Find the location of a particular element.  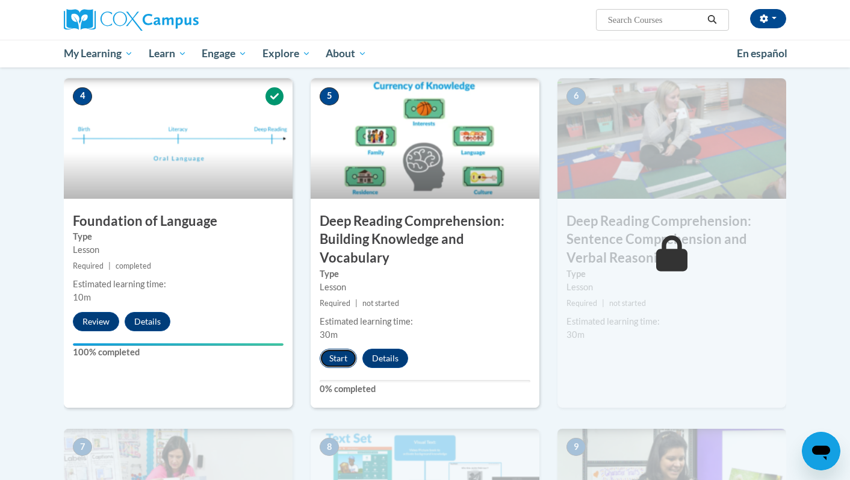

span: Learn is located at coordinates (167, 54).